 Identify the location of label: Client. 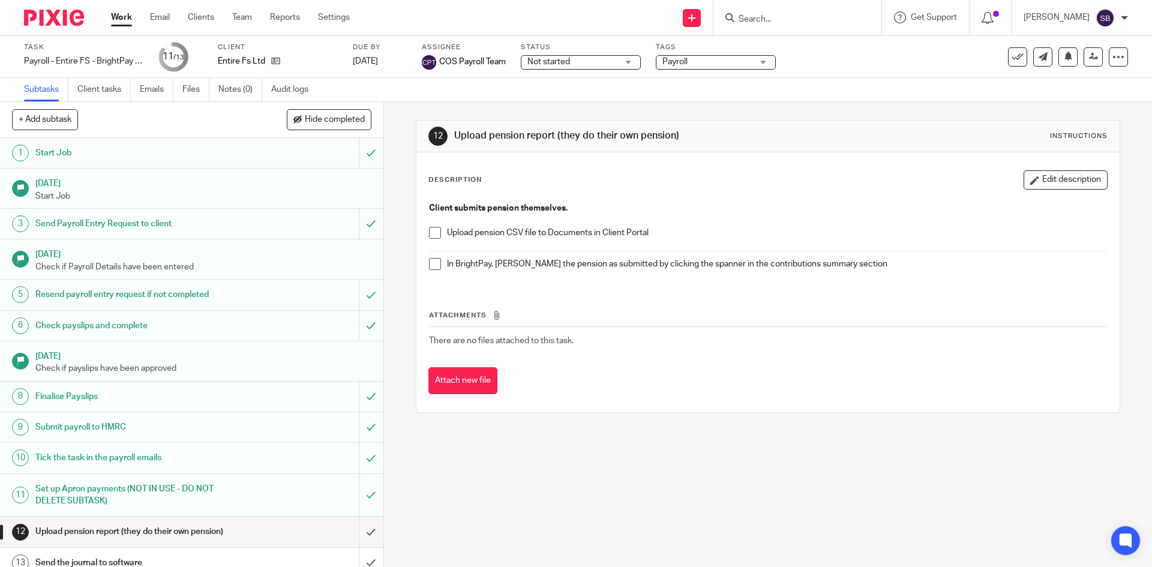
(278, 47).